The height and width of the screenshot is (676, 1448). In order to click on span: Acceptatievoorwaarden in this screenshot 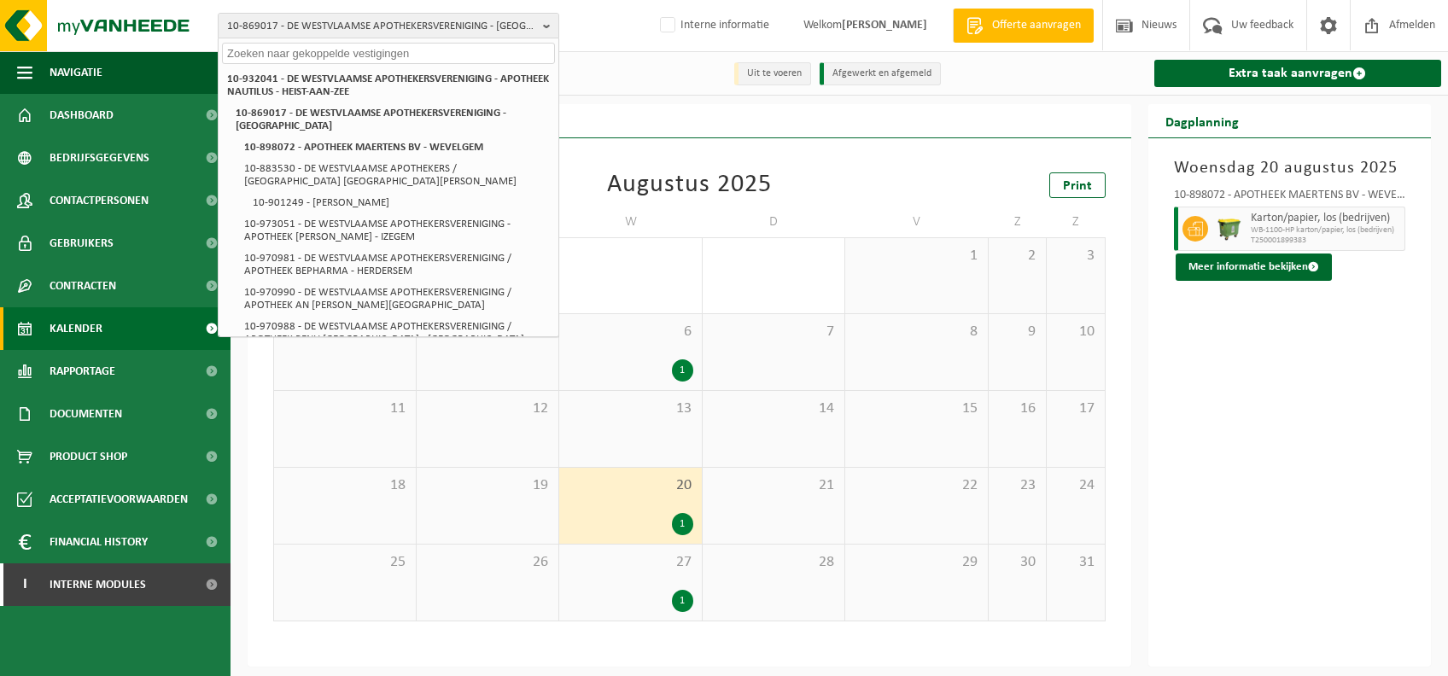, I will do `click(119, 499)`.